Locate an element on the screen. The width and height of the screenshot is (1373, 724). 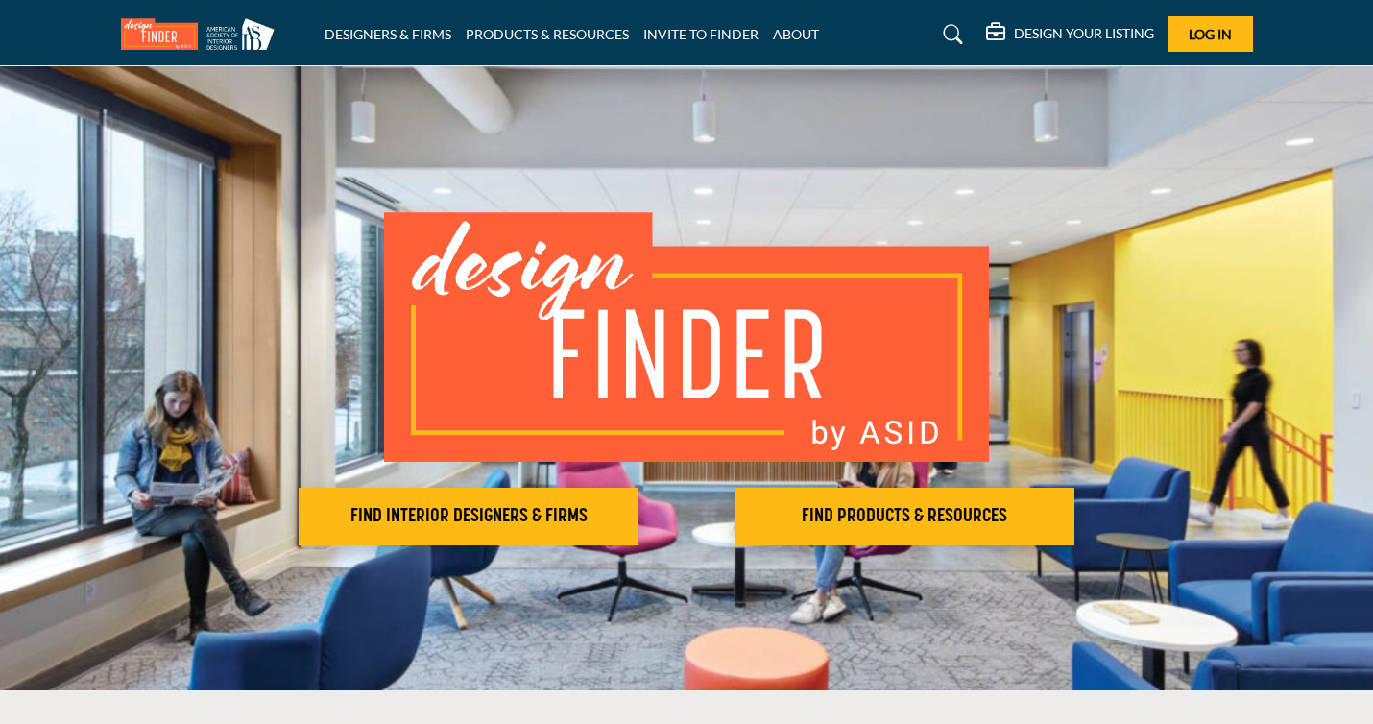
button: FIND INTERIOR DESIGNERS & FIRMS is located at coordinates (469, 517).